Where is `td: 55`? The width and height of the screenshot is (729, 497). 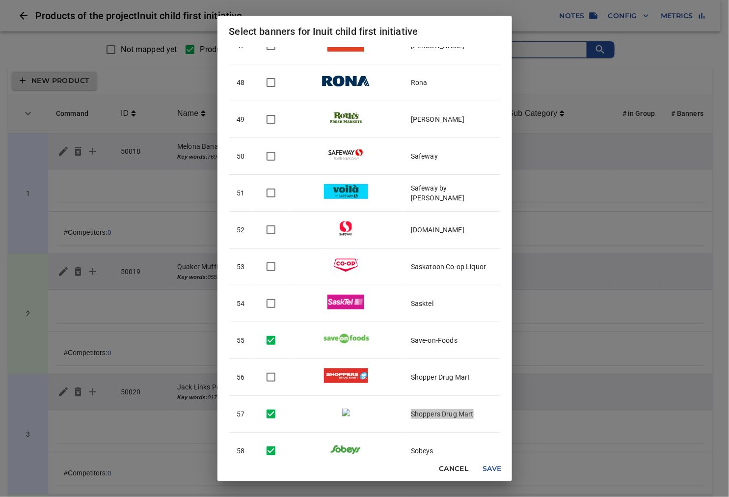 td: 55 is located at coordinates (241, 340).